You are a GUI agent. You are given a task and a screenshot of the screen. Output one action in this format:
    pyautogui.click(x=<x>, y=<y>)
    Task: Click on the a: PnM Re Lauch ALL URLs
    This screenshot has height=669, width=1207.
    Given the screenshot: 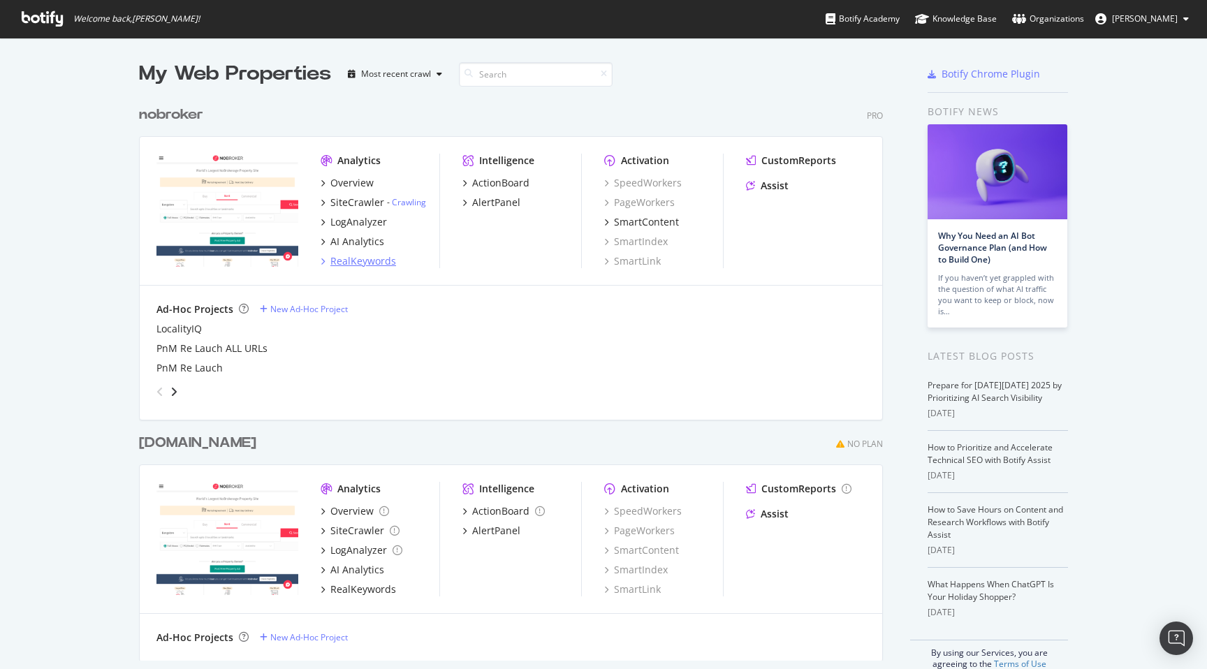 What is the action you would take?
    pyautogui.click(x=212, y=349)
    